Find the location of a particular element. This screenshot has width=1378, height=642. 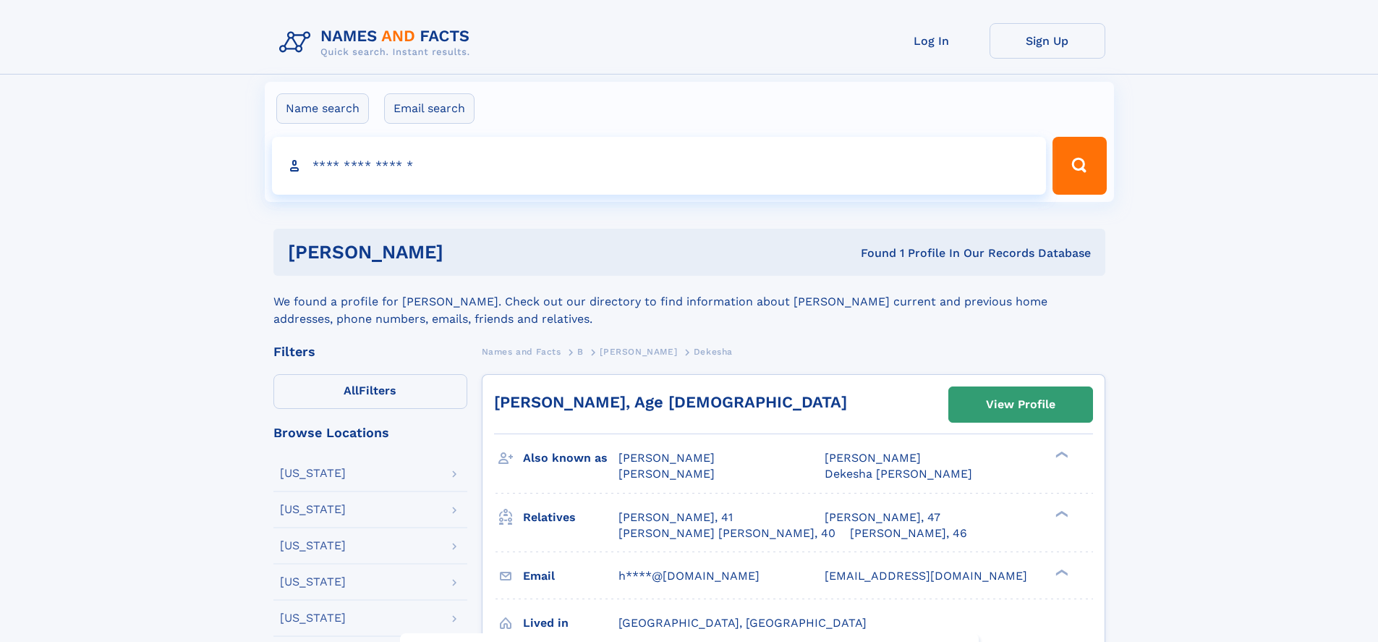

input: search input is located at coordinates (659, 166).